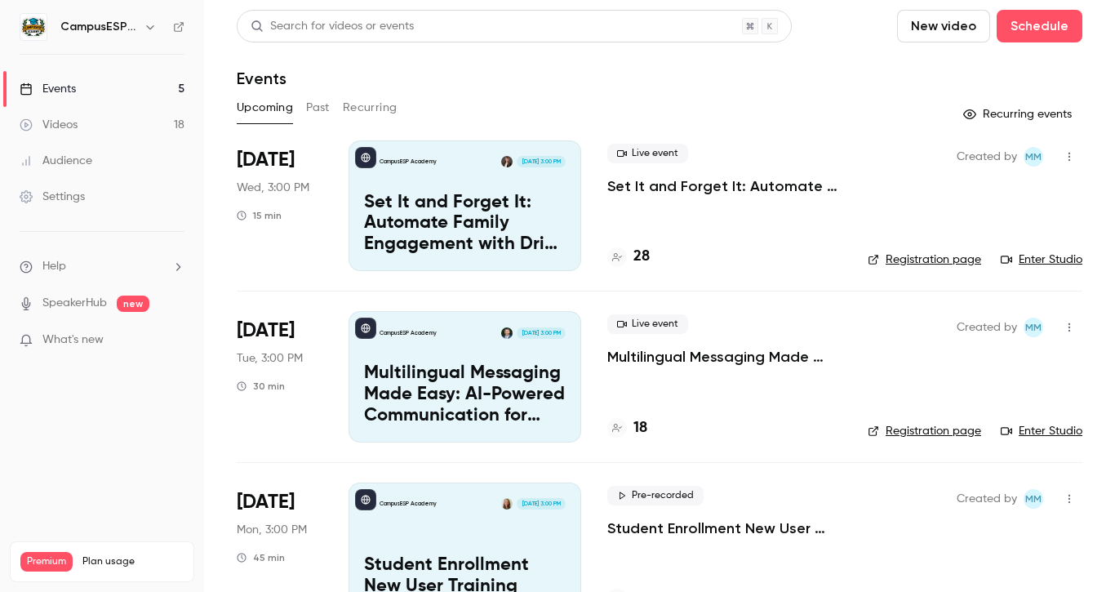 Image resolution: width=1115 pixels, height=592 pixels. What do you see at coordinates (260, 386) in the screenshot?
I see `div: 30 min` at bounding box center [260, 386].